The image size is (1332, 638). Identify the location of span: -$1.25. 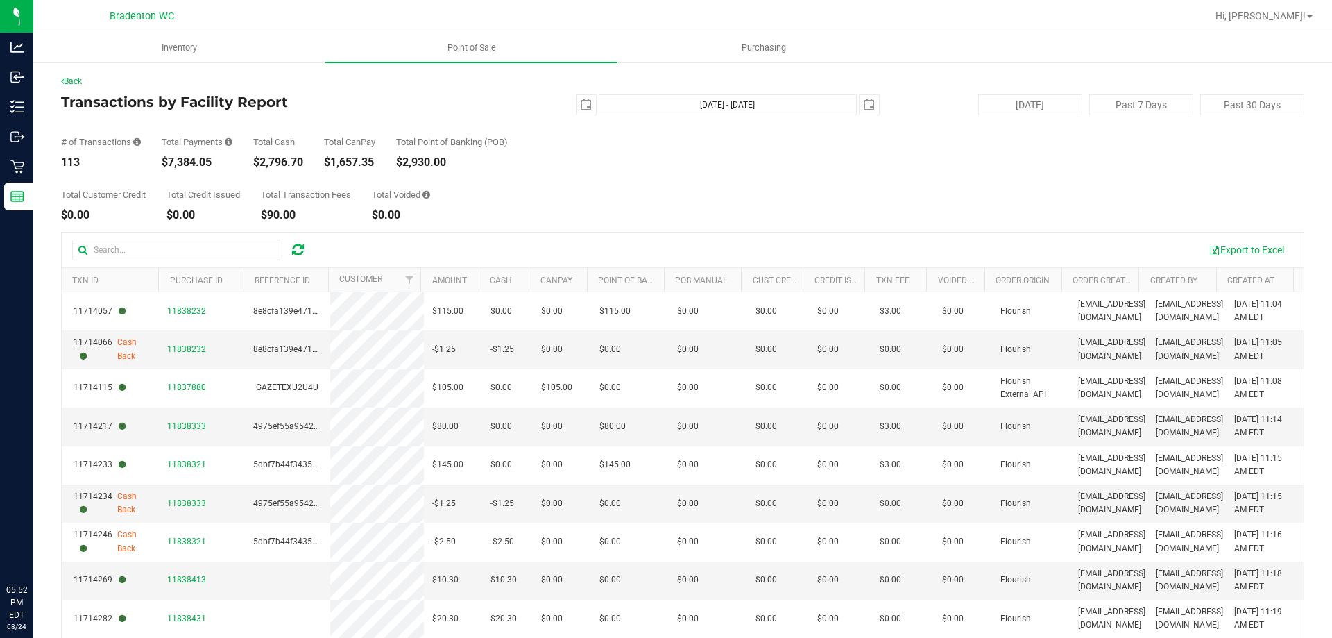
(444, 349).